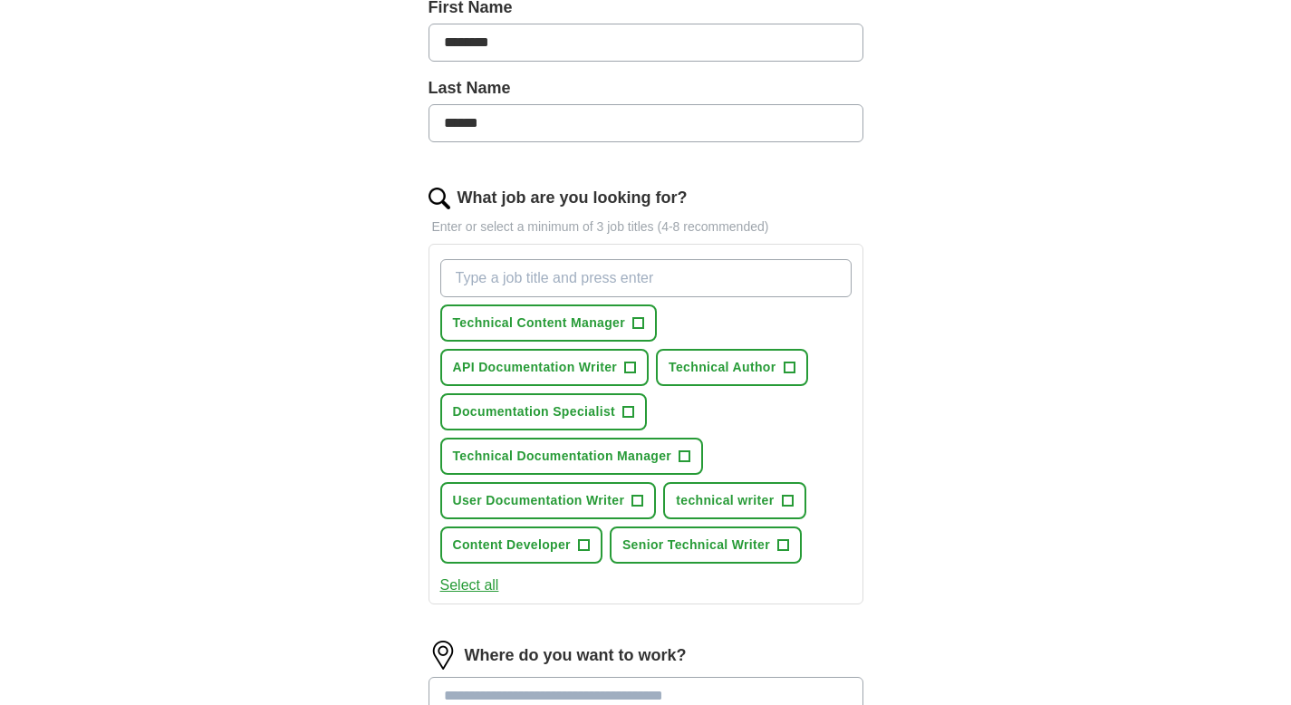 The width and height of the screenshot is (1291, 705). I want to click on button: Technical Author, so click(731, 367).